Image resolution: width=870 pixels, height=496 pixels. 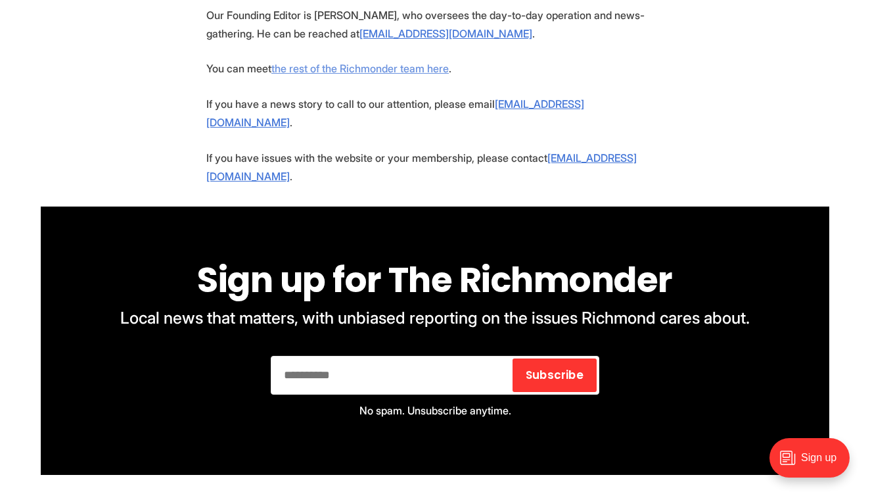 I want to click on p: If you have a news story to call to our attention, please email ., so click(x=435, y=113).